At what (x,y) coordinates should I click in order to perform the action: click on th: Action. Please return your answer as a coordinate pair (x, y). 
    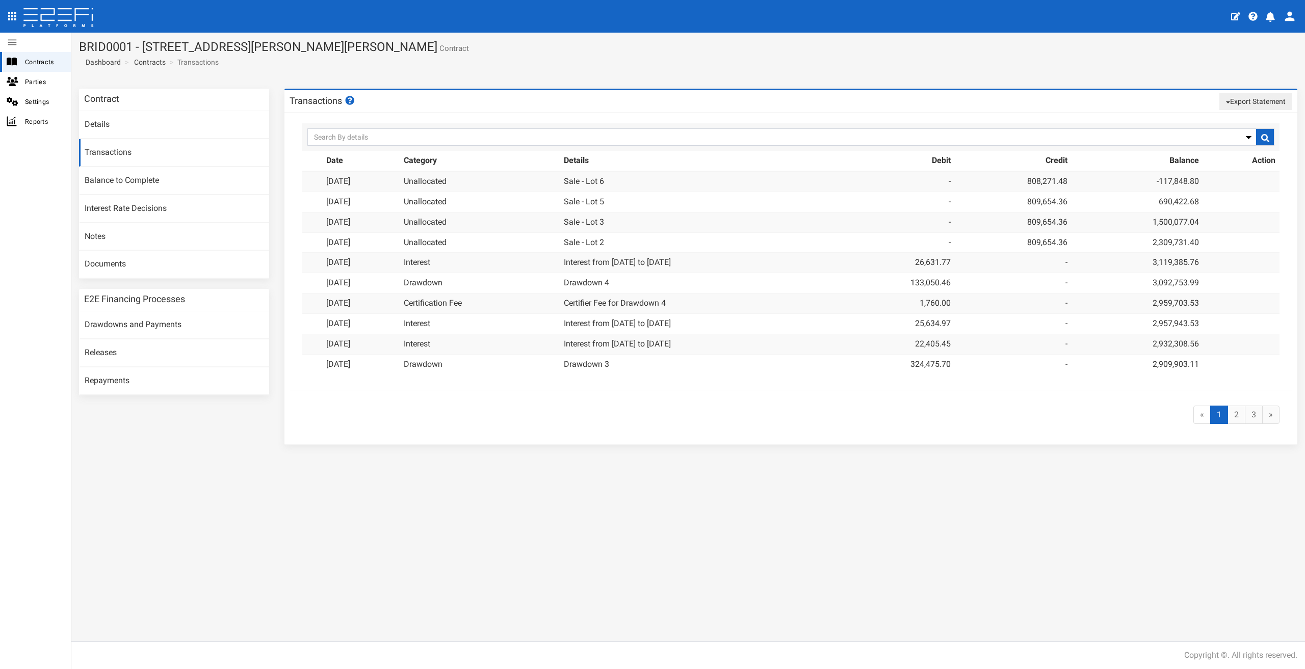
    Looking at the image, I should click on (1241, 161).